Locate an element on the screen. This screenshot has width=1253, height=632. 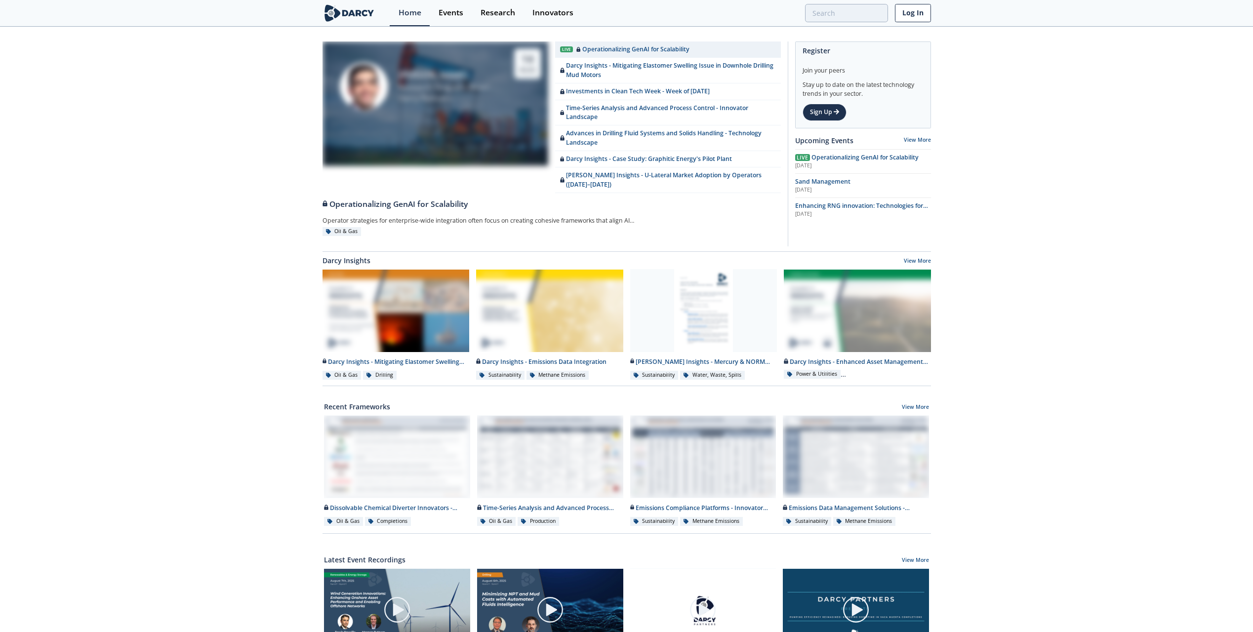
div: Research is located at coordinates (498, 13).